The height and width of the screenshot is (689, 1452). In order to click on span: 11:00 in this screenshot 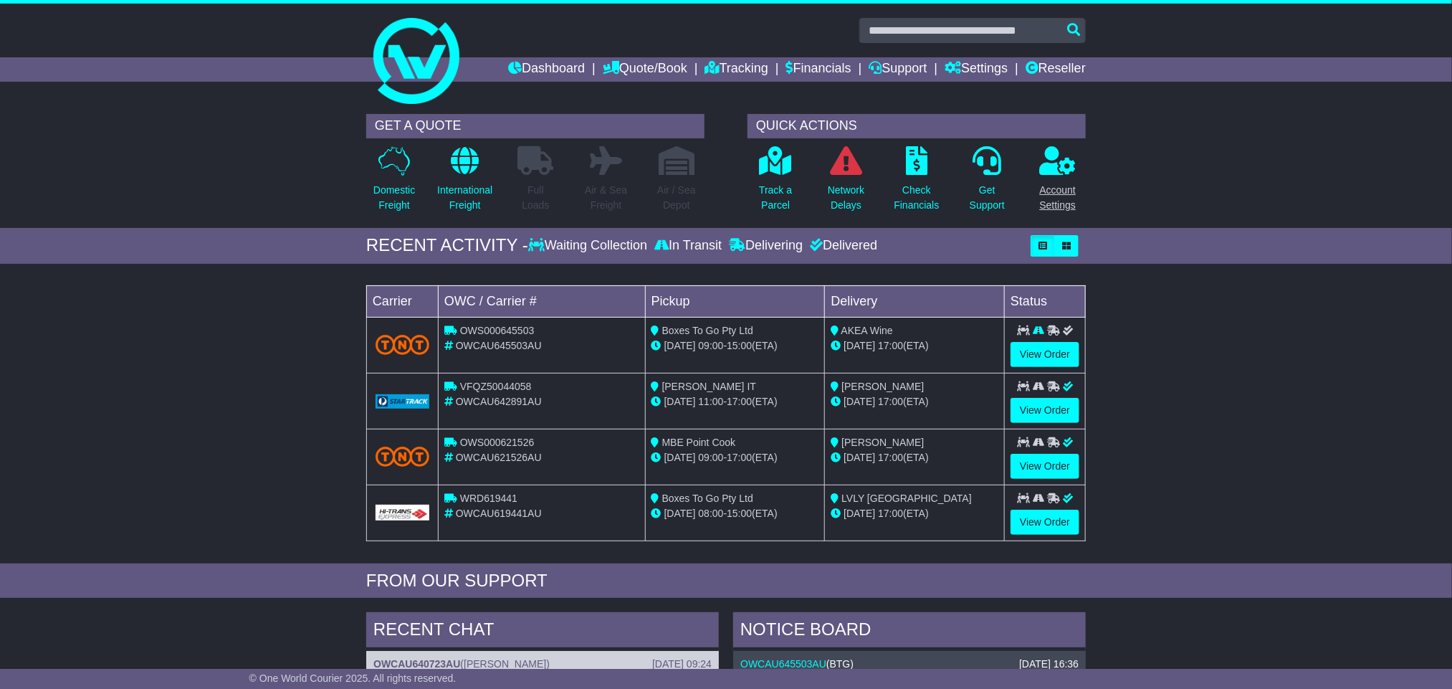, I will do `click(711, 401)`.